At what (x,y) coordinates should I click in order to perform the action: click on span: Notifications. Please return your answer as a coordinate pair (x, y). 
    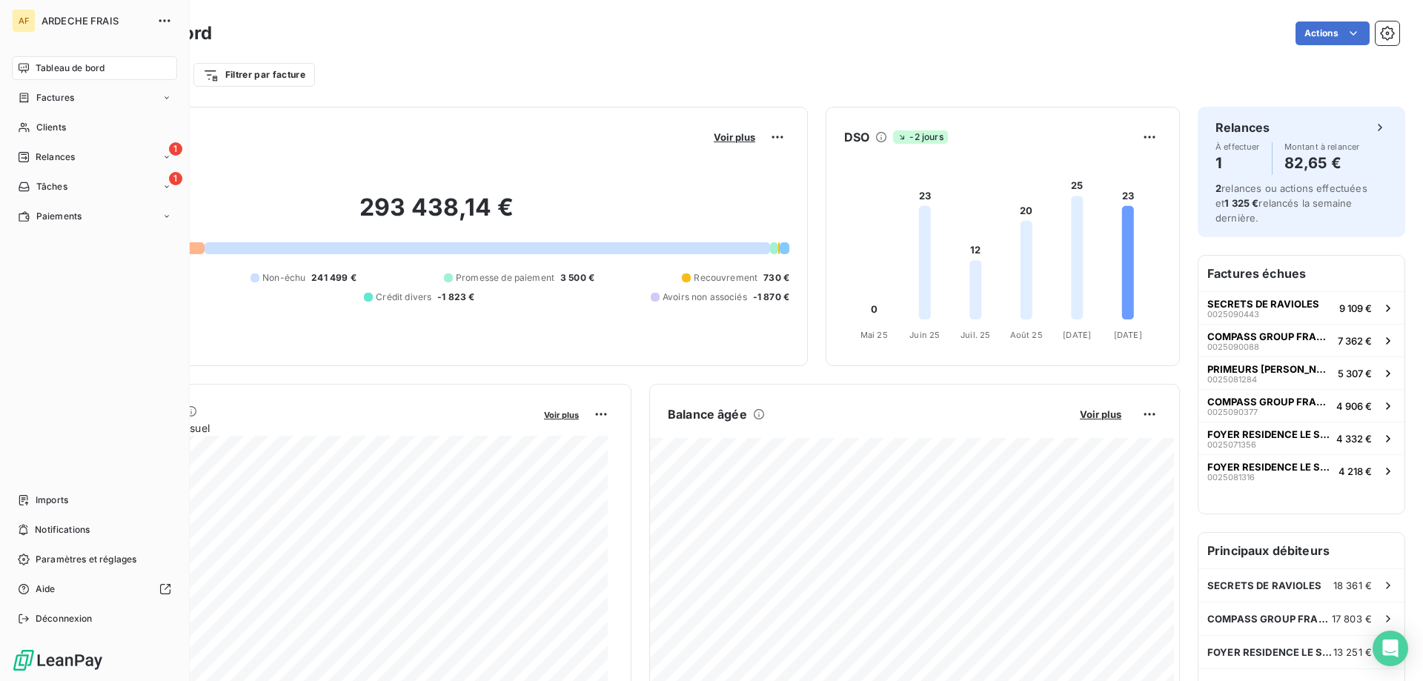
    Looking at the image, I should click on (62, 530).